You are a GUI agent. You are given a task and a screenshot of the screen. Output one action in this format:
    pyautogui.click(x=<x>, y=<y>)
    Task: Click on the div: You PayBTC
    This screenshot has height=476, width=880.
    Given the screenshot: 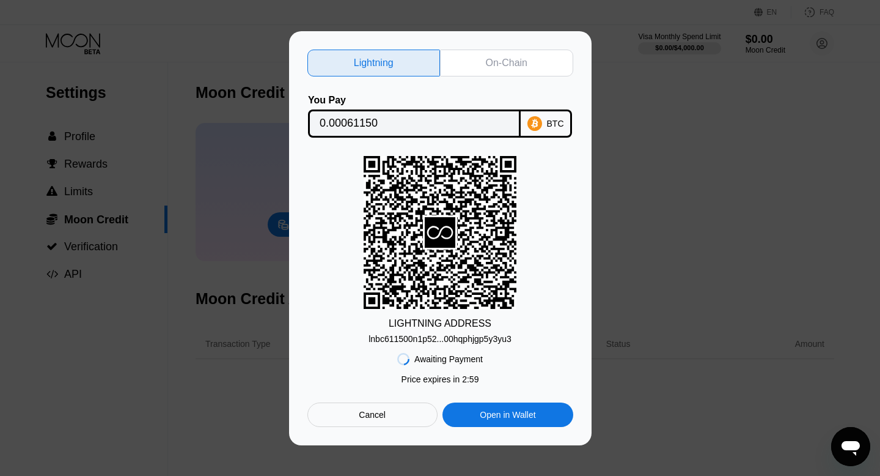 What is the action you would take?
    pyautogui.click(x=440, y=116)
    